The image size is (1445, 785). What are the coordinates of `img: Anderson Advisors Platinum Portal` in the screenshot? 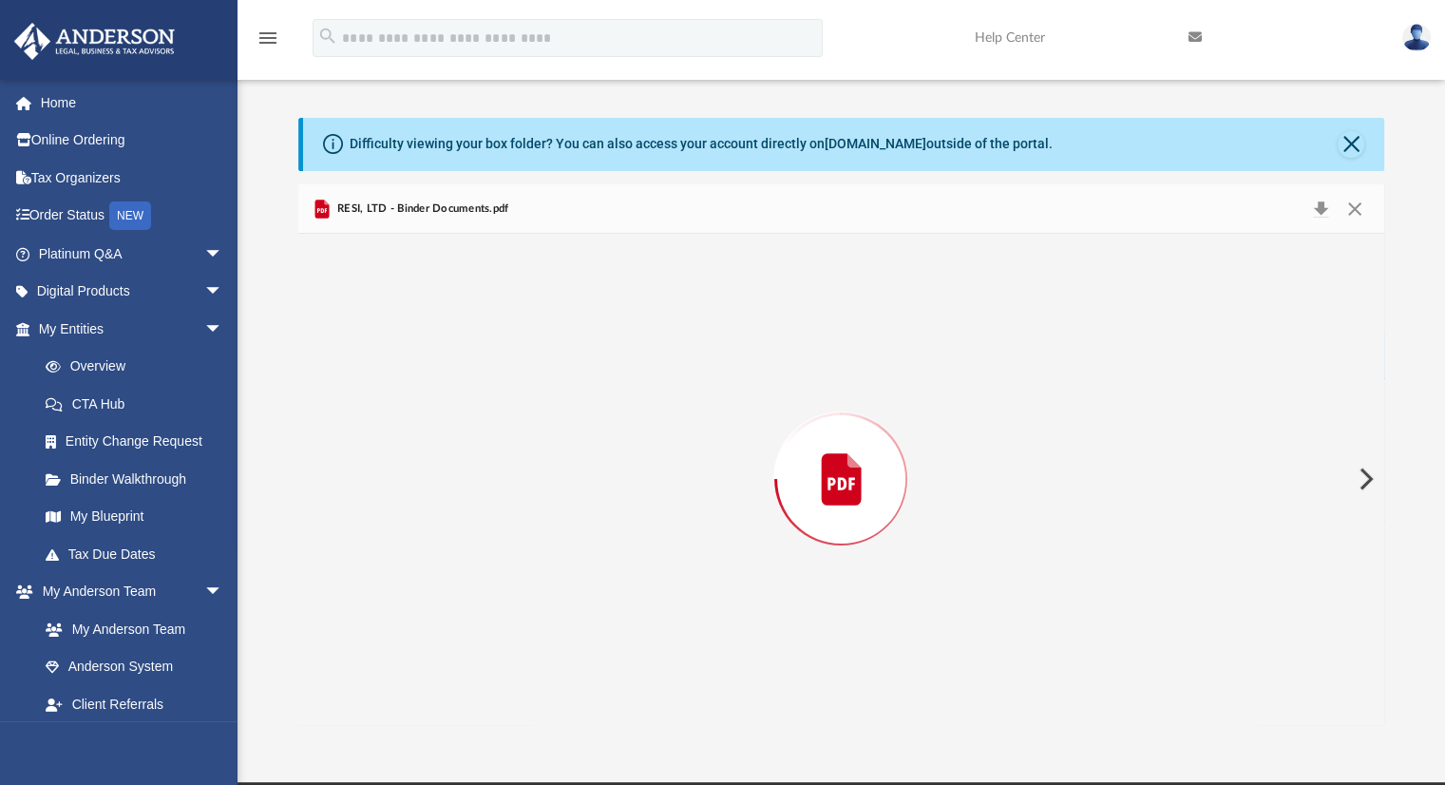 It's located at (94, 41).